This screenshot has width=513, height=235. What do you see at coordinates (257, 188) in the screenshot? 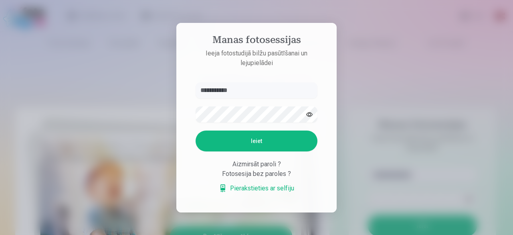
I see `a: Pierakstieties ar selfiju` at bounding box center [257, 188].